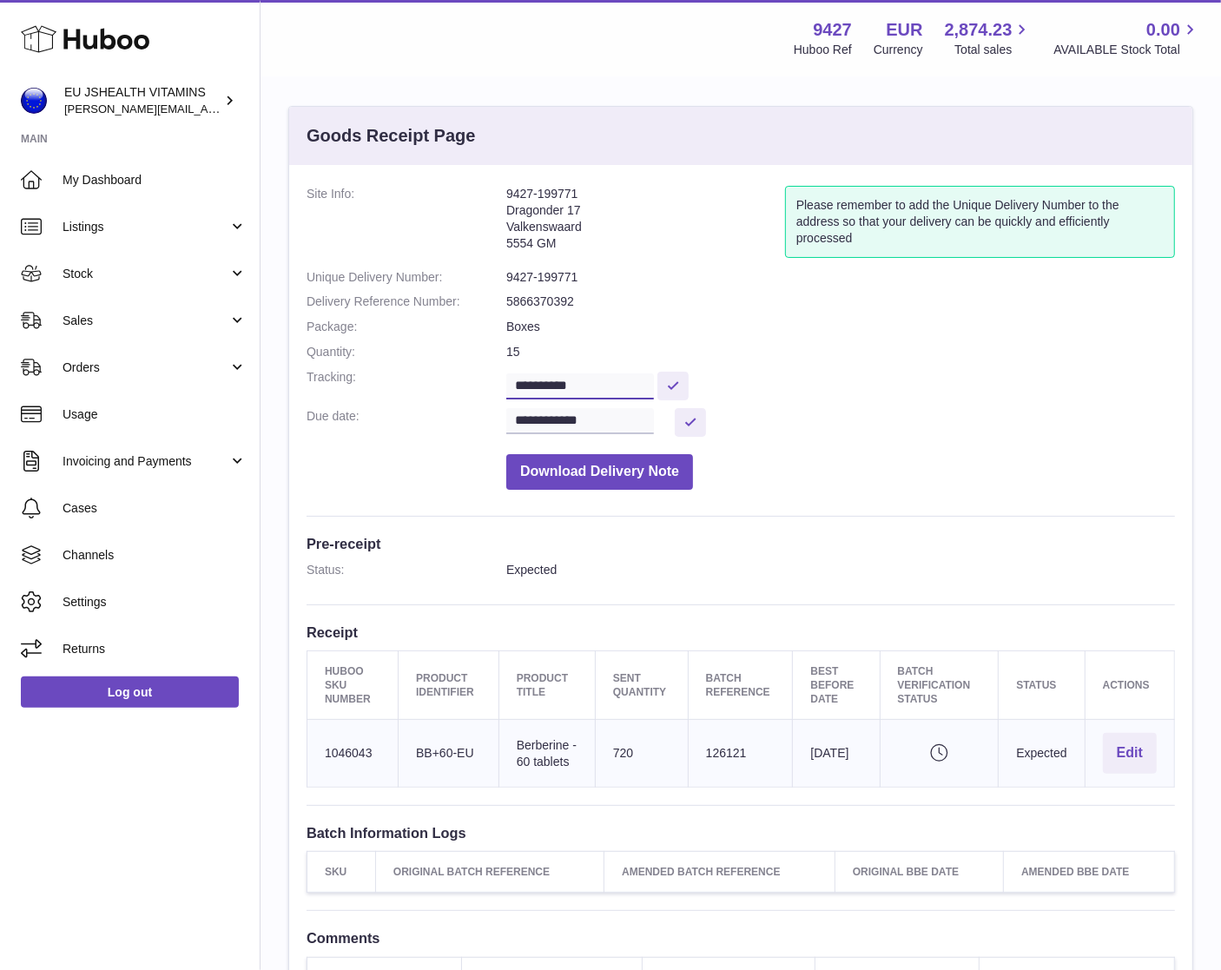 The height and width of the screenshot is (970, 1221). I want to click on div: Please remember to add the Unique Delivery Number to the address so that your delivery can be qui..., so click(979, 221).